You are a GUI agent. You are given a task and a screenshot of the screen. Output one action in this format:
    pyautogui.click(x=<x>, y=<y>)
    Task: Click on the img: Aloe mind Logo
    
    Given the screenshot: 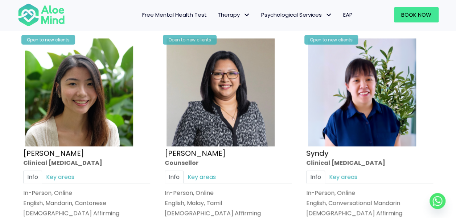 What is the action you would take?
    pyautogui.click(x=41, y=15)
    